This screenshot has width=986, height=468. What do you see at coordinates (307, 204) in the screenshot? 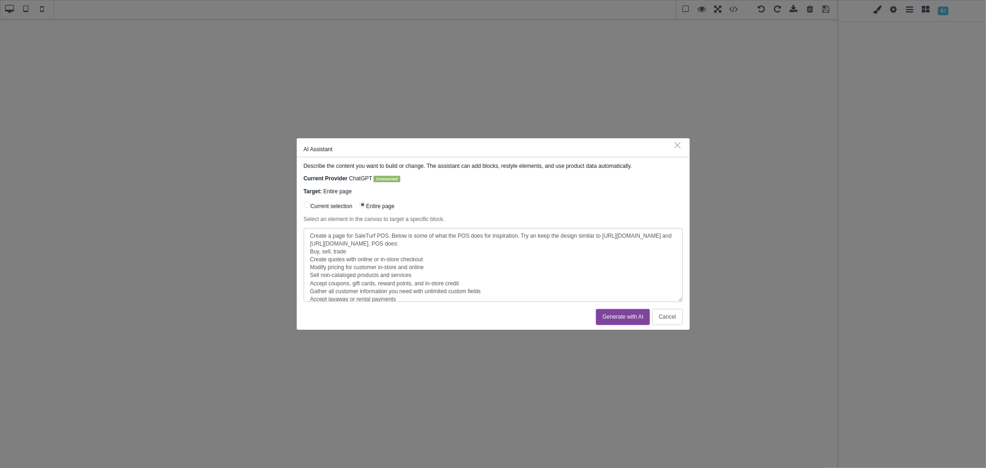
I see `input: Current selection` at bounding box center [307, 204].